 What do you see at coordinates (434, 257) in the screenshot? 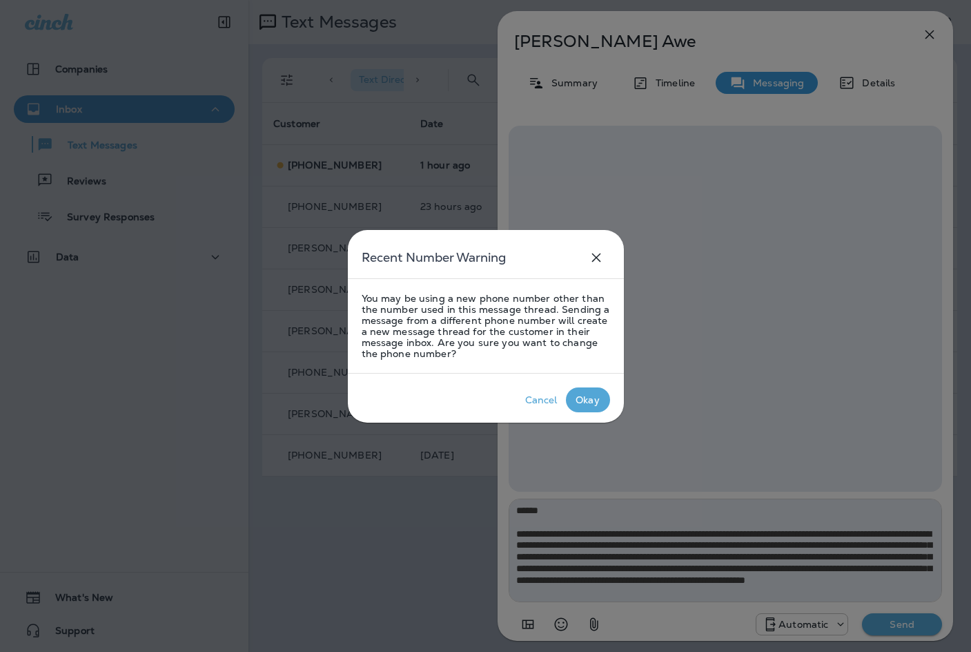
I see `h5: Recent Number Warning` at bounding box center [434, 257].